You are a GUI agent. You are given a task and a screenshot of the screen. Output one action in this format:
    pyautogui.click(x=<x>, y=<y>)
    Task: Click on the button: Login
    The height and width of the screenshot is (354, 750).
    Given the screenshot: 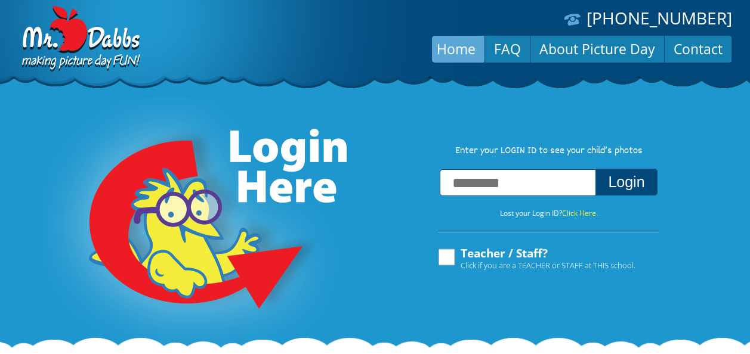 What is the action you would take?
    pyautogui.click(x=626, y=182)
    